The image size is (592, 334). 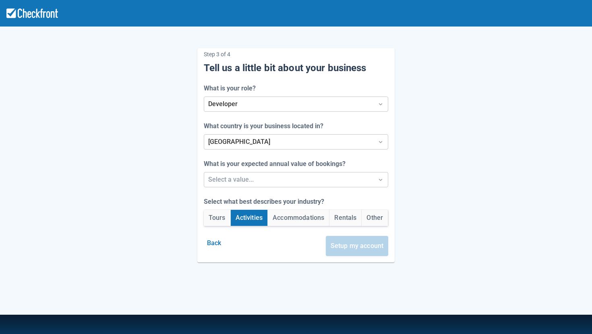 I want to click on h5: Tell us a little bit about your business, so click(x=296, y=68).